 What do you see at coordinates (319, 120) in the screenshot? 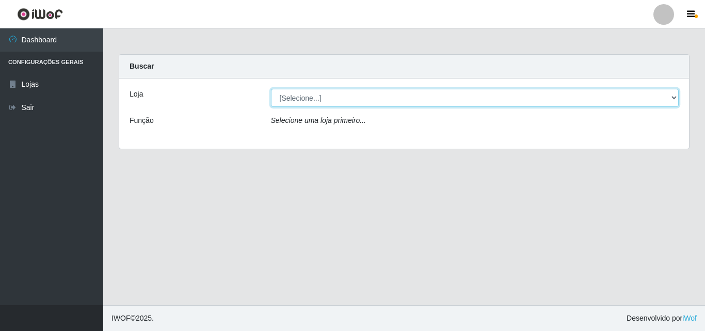
I see `i: Selecione uma loja primeiro...` at bounding box center [319, 120].